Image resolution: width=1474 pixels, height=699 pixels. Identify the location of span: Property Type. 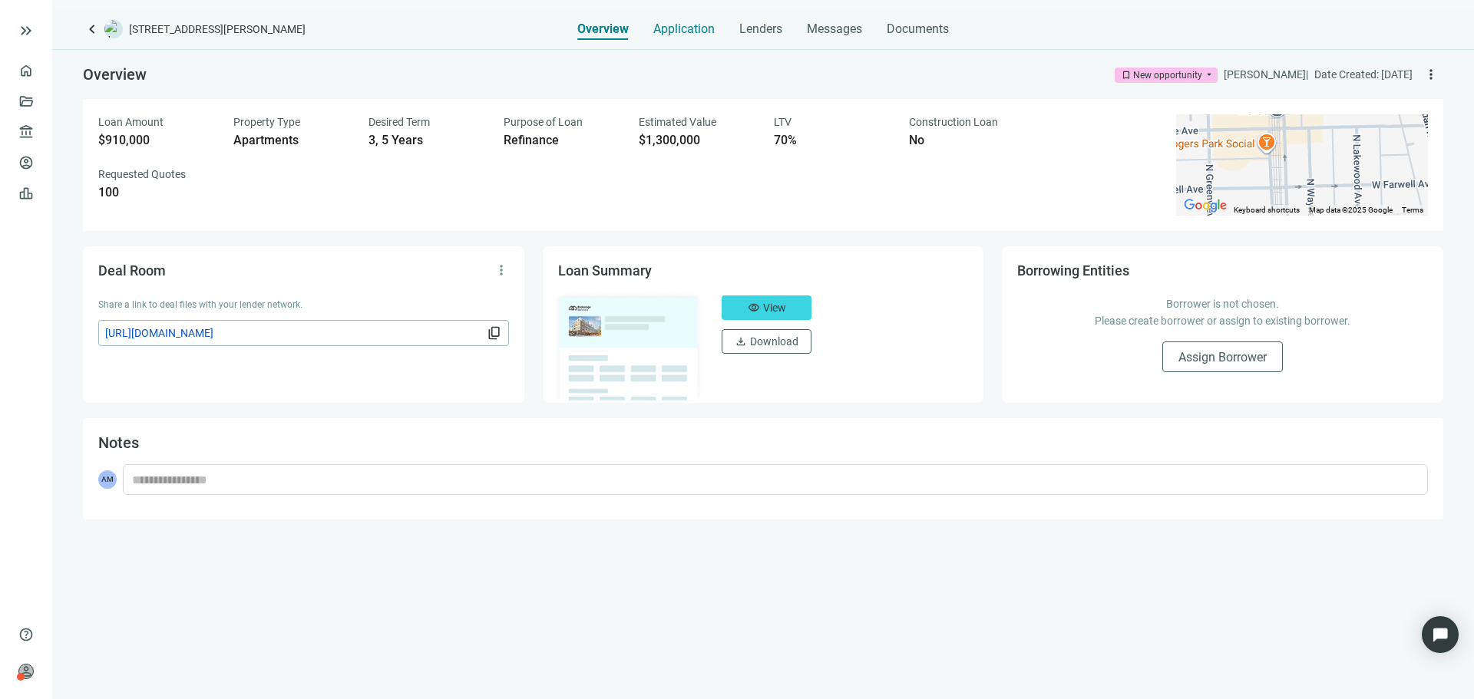
(266, 122).